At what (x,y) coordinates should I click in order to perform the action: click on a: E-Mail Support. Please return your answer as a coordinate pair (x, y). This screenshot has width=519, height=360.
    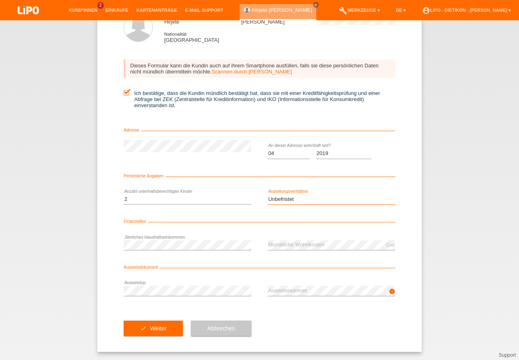
    Looking at the image, I should click on (205, 10).